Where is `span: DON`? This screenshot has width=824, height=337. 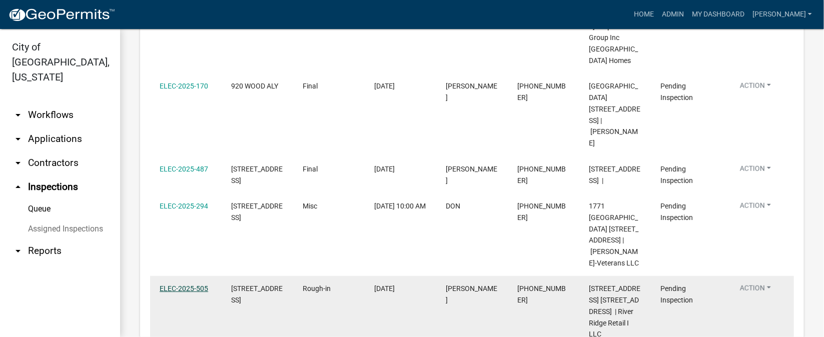
span: DON is located at coordinates (453, 206).